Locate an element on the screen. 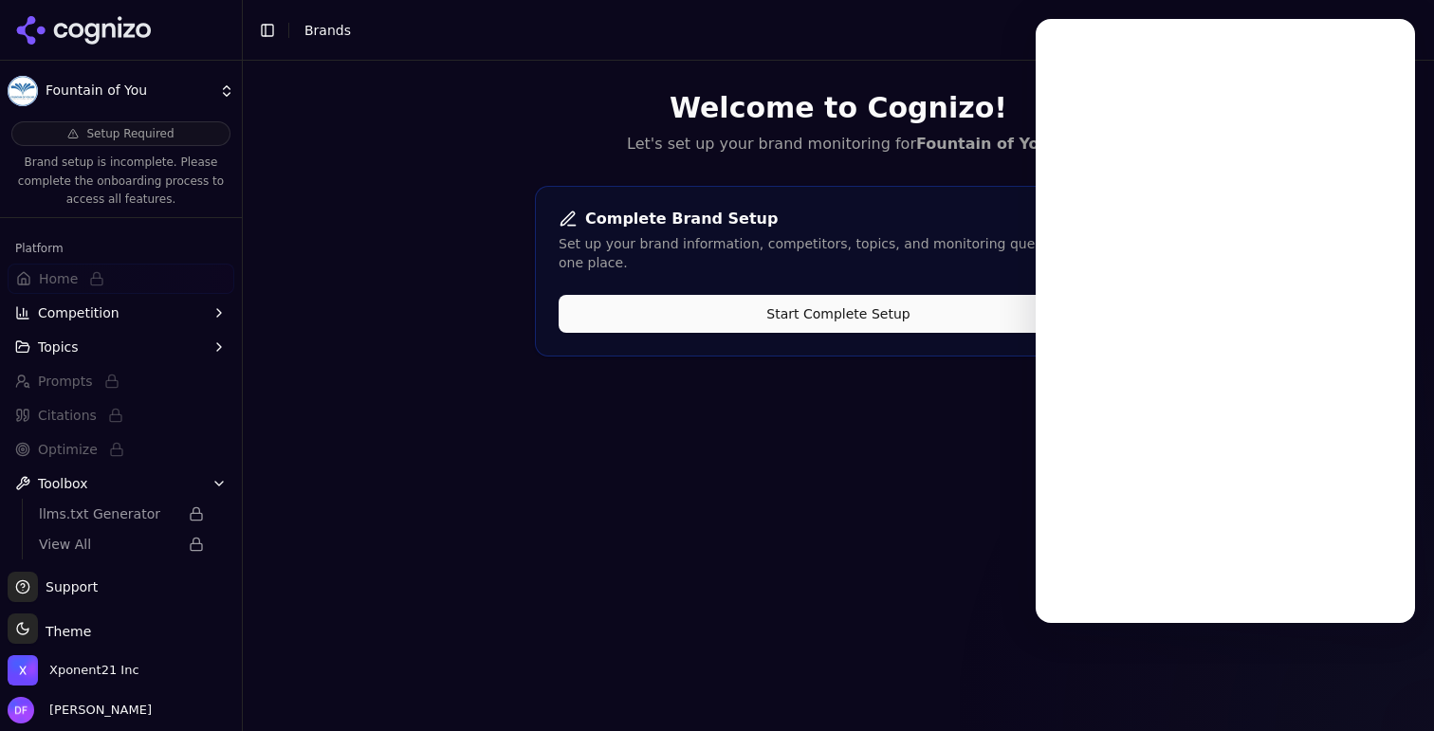 This screenshot has height=731, width=1434. img: Drew Faithful is located at coordinates (21, 710).